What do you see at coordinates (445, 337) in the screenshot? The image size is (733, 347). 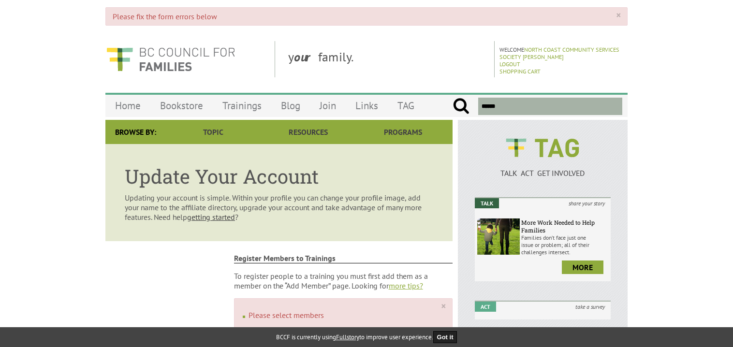 I see `button: Got it` at bounding box center [445, 337].